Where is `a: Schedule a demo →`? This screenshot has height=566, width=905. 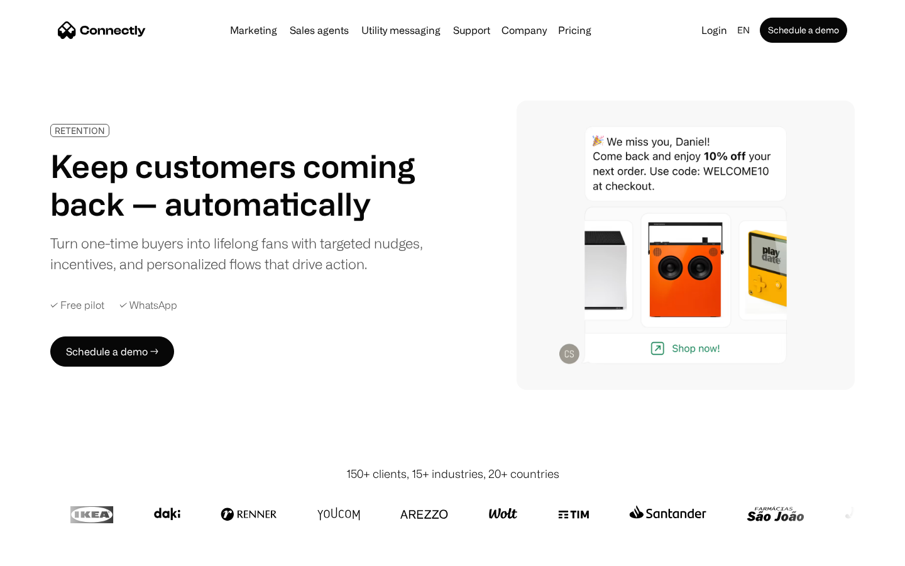
a: Schedule a demo → is located at coordinates (112, 351).